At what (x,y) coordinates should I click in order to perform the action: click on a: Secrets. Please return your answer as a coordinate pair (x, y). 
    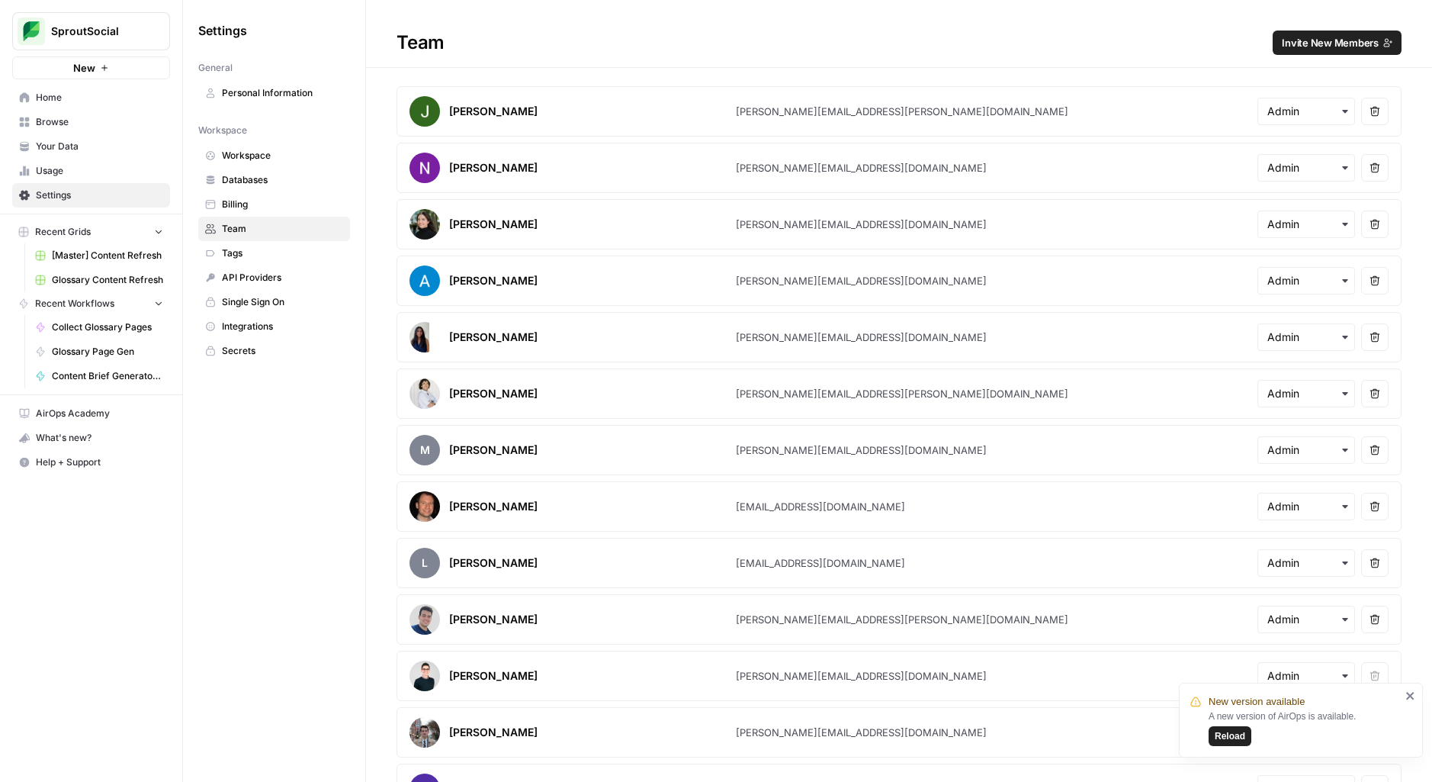
    Looking at the image, I should click on (274, 351).